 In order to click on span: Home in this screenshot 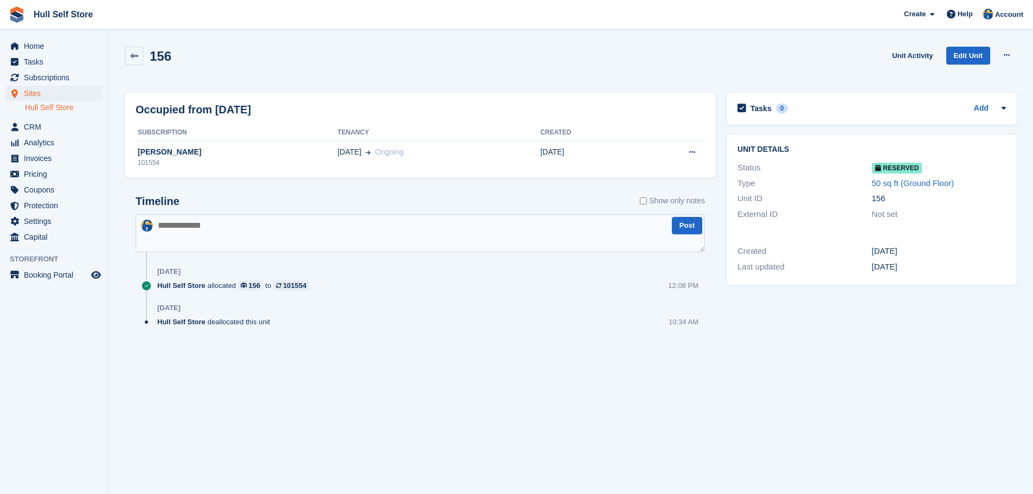, I will do `click(56, 46)`.